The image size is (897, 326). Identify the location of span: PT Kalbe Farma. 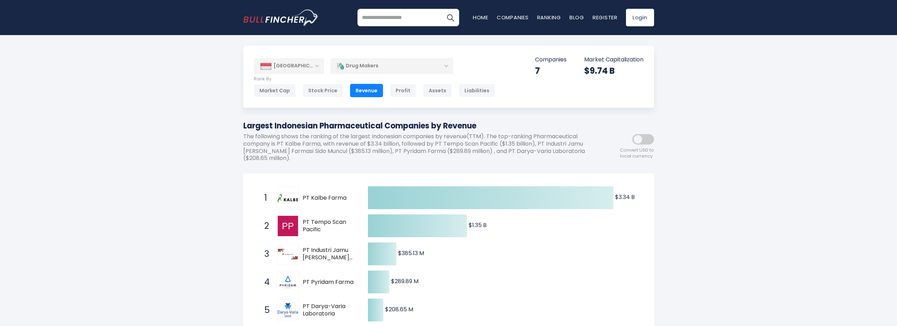
(329, 198).